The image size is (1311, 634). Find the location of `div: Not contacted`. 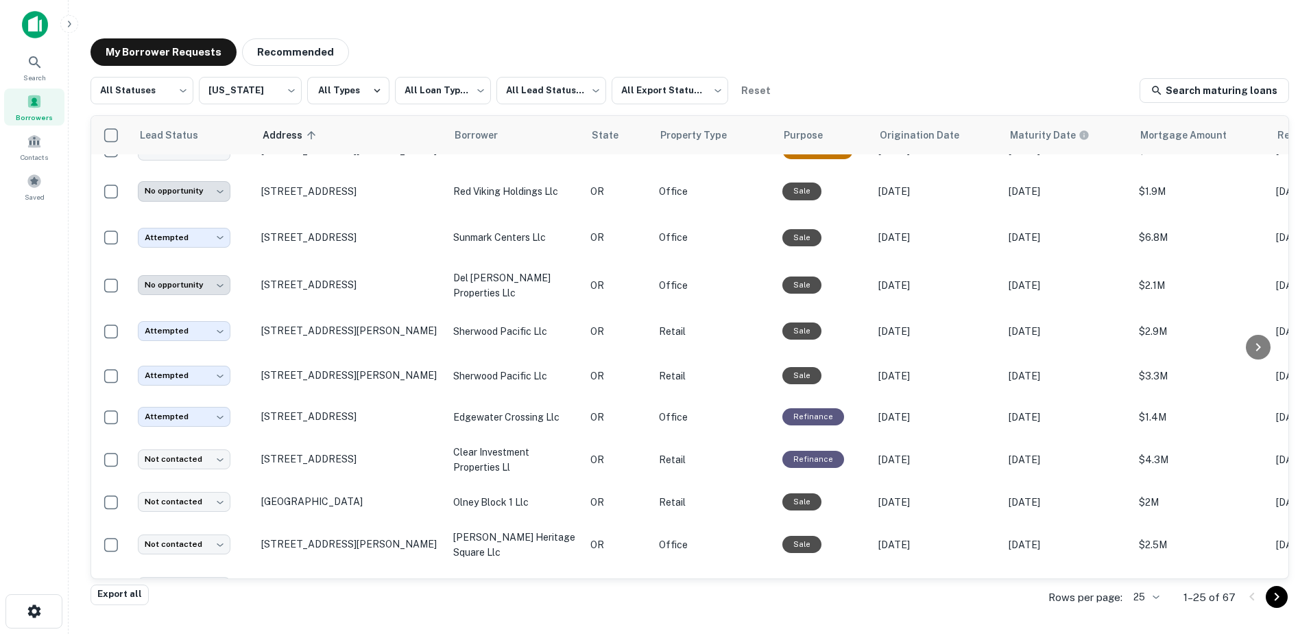

div: Not contacted is located at coordinates (184, 459).